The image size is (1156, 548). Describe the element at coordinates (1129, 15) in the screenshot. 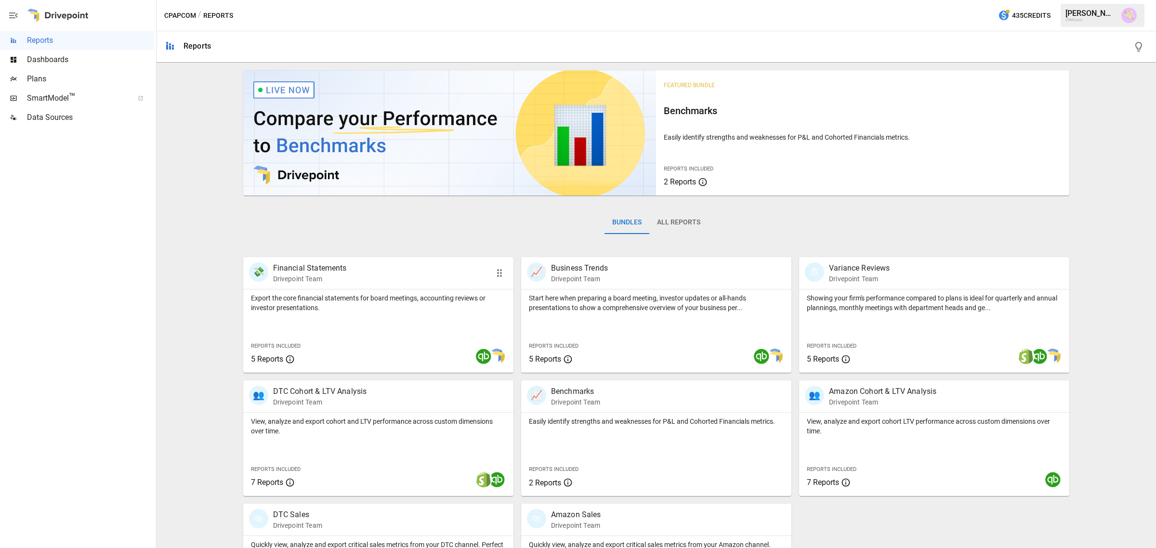

I see `img: Eric Sy` at that location.